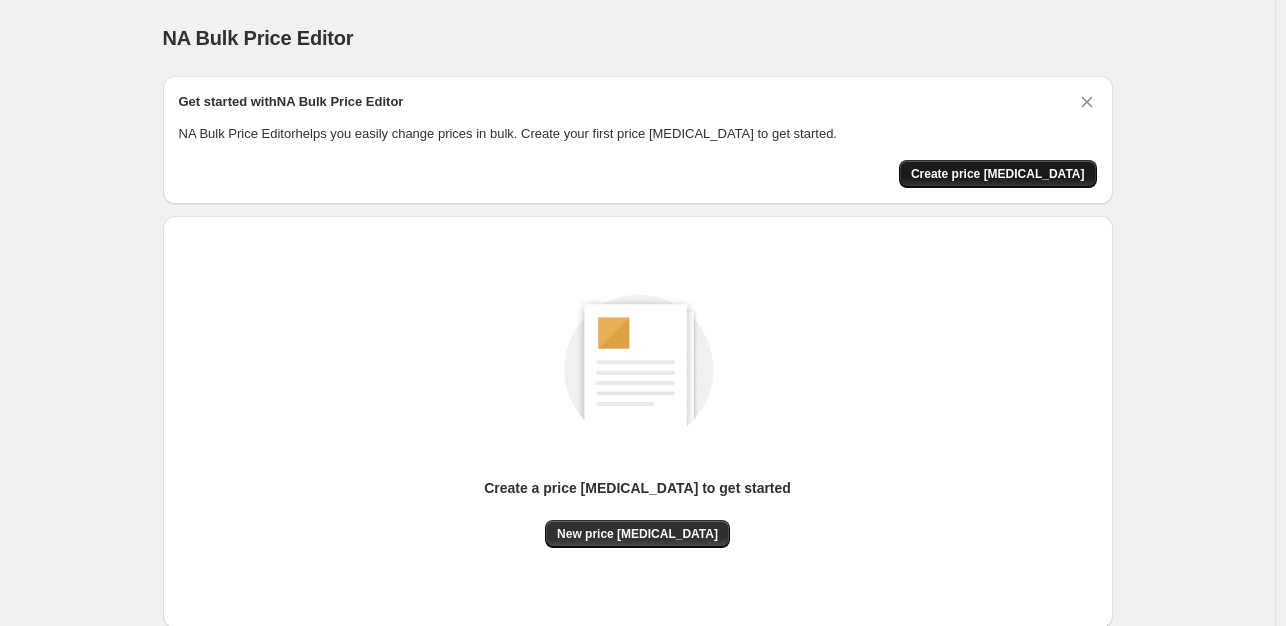 The image size is (1286, 626). Describe the element at coordinates (638, 134) in the screenshot. I see `p: NA Bulk Price Editor helps you easily change prices in bulk. Create your first price [MEDICAL_DAT...` at that location.